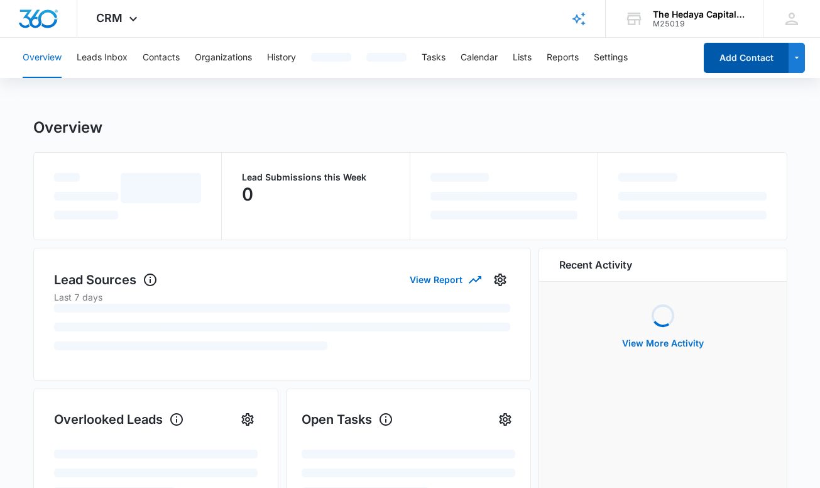  Describe the element at coordinates (315, 177) in the screenshot. I see `p: Lead Submissions this Week` at that location.